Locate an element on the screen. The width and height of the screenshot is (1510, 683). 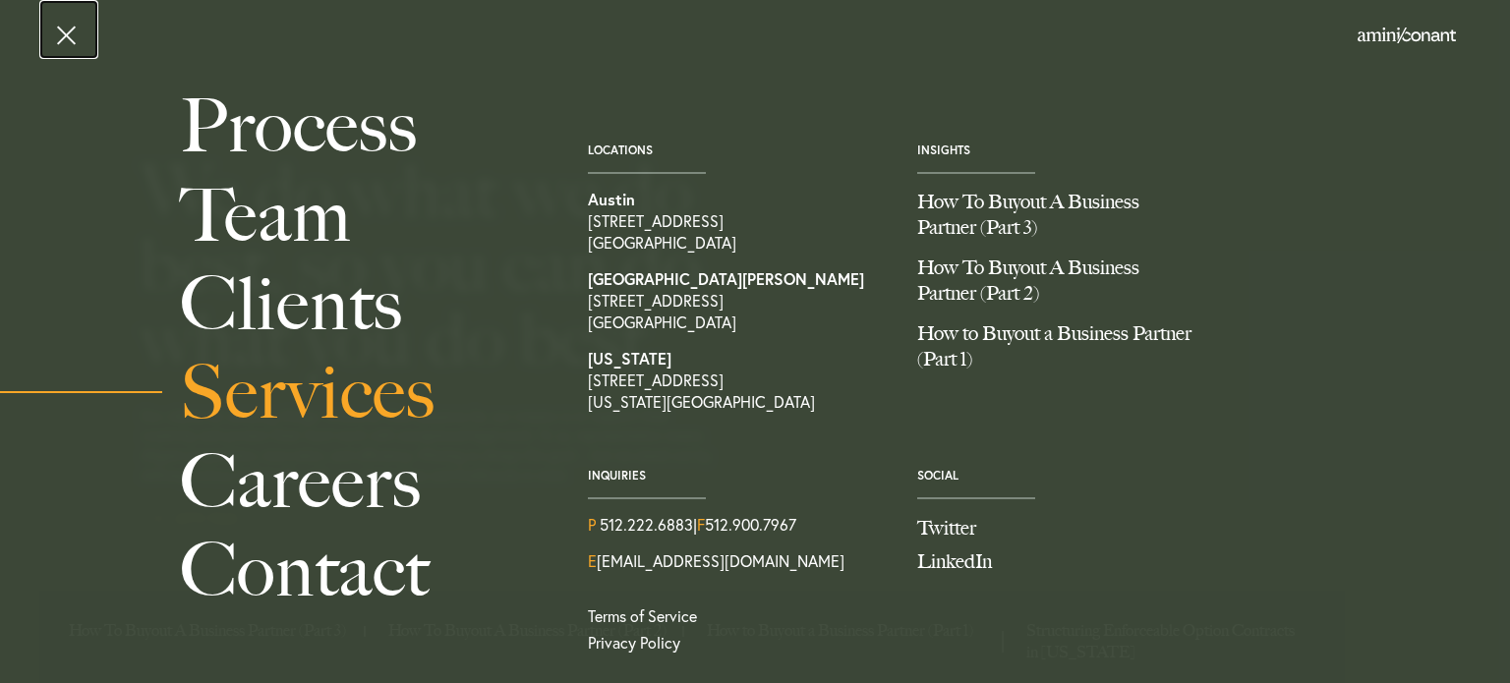
div: | 512.900.7967 is located at coordinates (737, 525).